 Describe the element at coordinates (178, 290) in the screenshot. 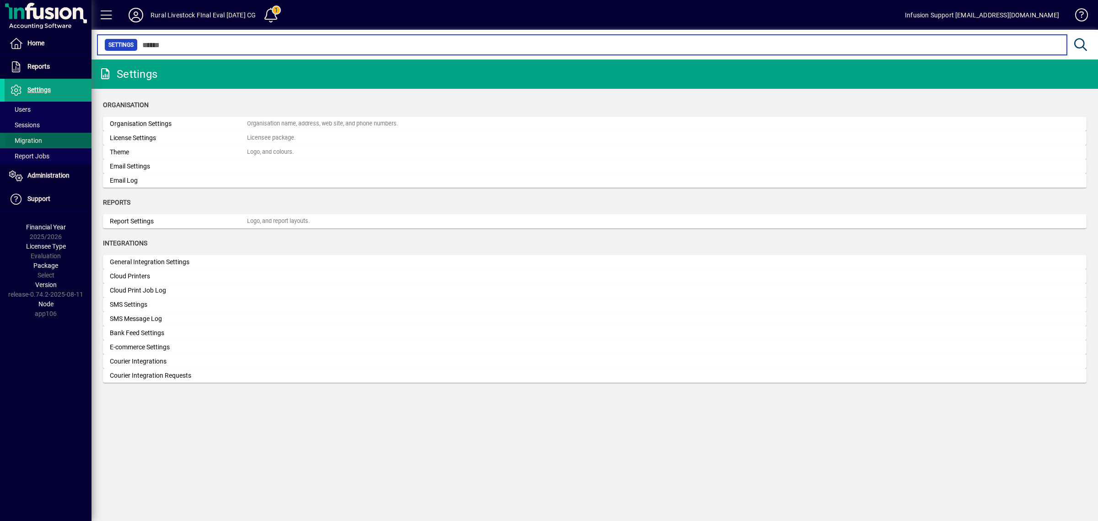

I see `div: Cloud Print Job Log` at that location.